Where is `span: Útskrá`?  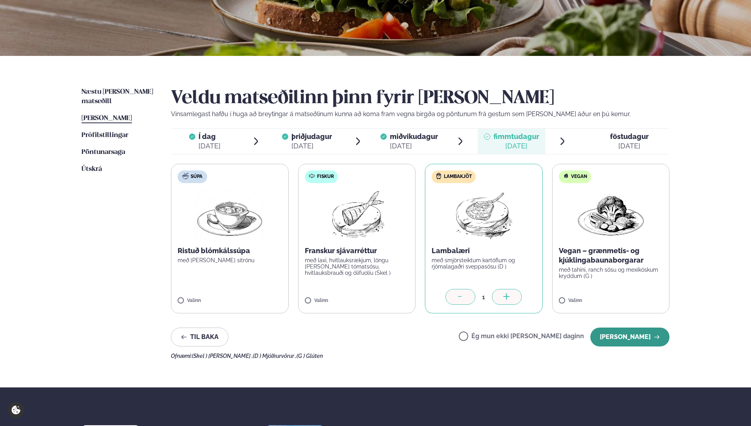
span: Útskrá is located at coordinates (92, 169).